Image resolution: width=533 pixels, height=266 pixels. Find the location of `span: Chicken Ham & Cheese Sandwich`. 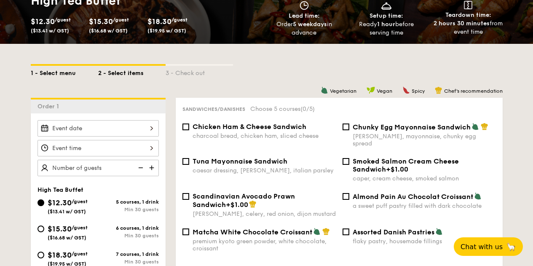

span: Chicken Ham & Cheese Sandwich is located at coordinates (249, 126).